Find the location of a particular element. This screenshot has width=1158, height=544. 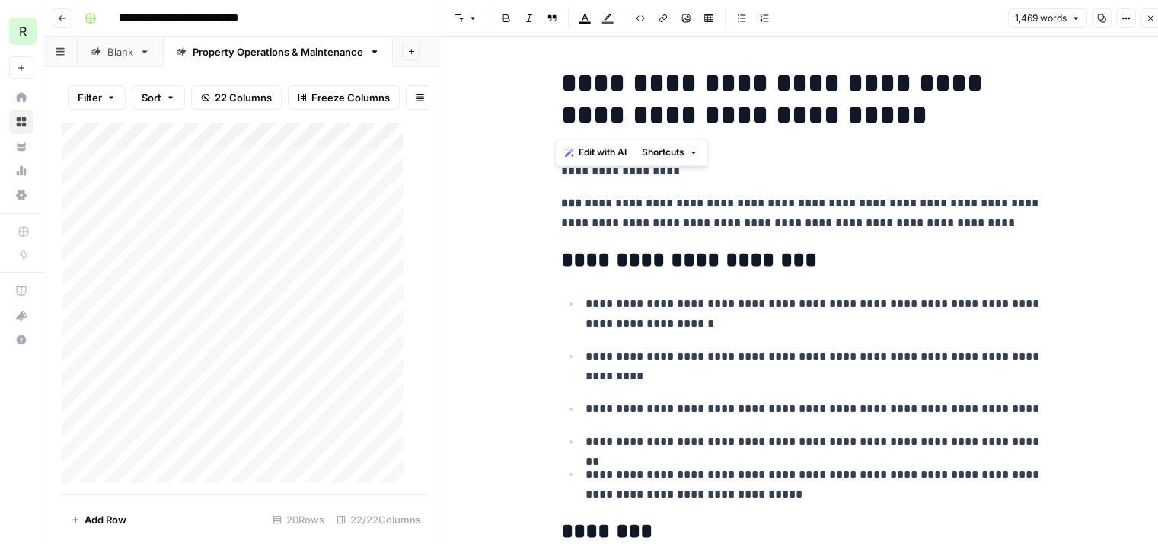

button: Sort is located at coordinates (158, 97).